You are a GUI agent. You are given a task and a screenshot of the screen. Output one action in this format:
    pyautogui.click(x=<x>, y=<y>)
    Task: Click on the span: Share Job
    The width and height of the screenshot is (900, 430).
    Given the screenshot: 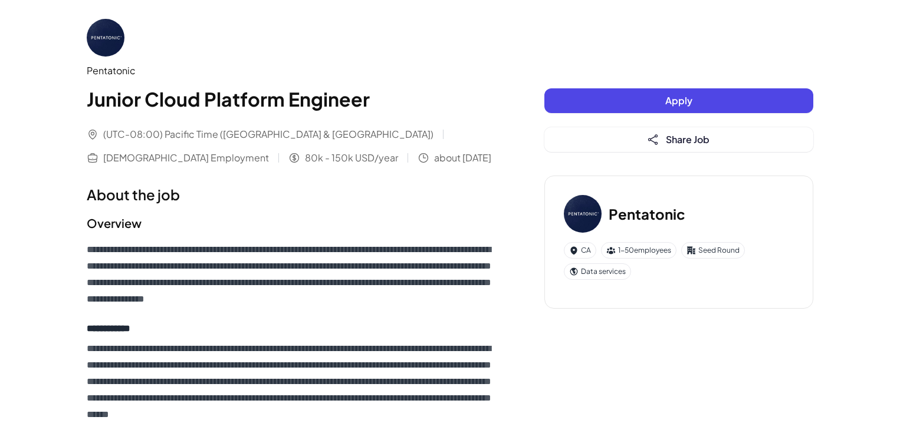 What is the action you would take?
    pyautogui.click(x=687, y=139)
    